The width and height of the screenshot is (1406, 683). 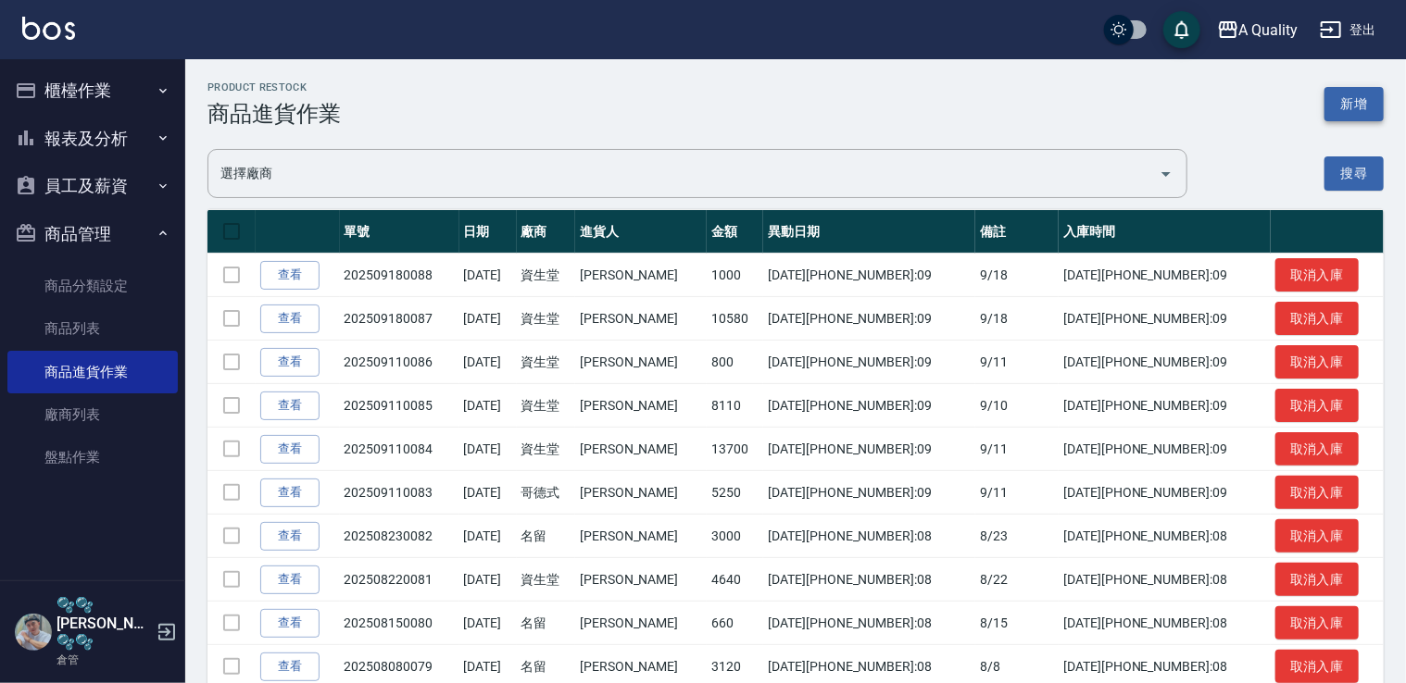 I want to click on button: 登出, so click(x=1347, y=30).